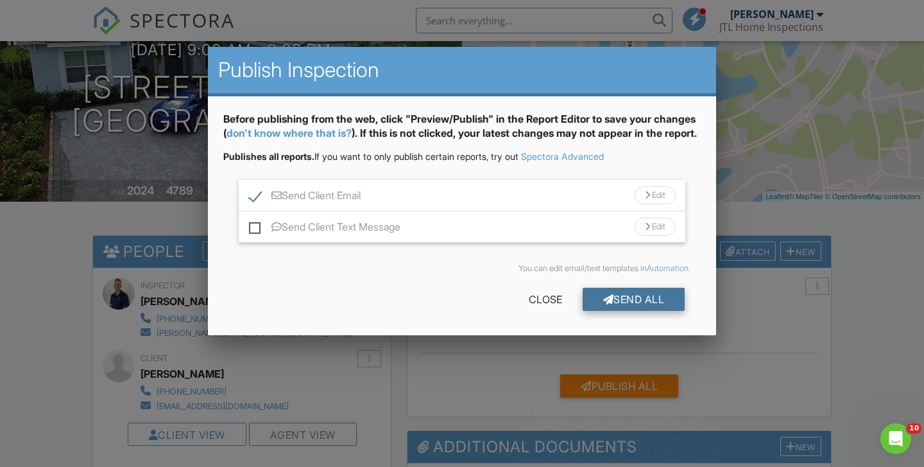 The height and width of the screenshot is (467, 924). Describe the element at coordinates (269, 156) in the screenshot. I see `strong: Publishes all reports.` at that location.